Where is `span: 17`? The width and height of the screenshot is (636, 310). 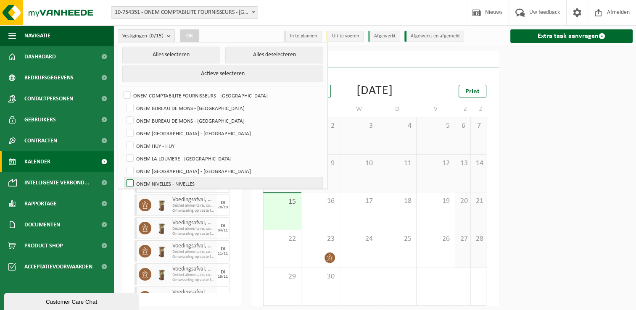 span: 17 is located at coordinates (359, 201).